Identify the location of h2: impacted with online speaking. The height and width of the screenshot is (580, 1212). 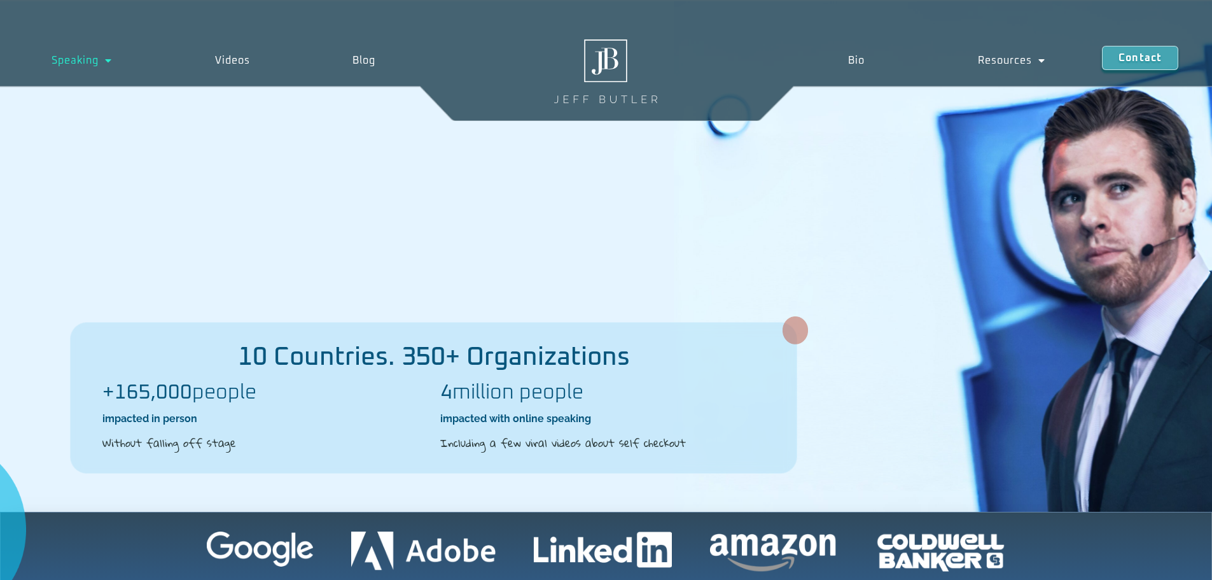
(603, 419).